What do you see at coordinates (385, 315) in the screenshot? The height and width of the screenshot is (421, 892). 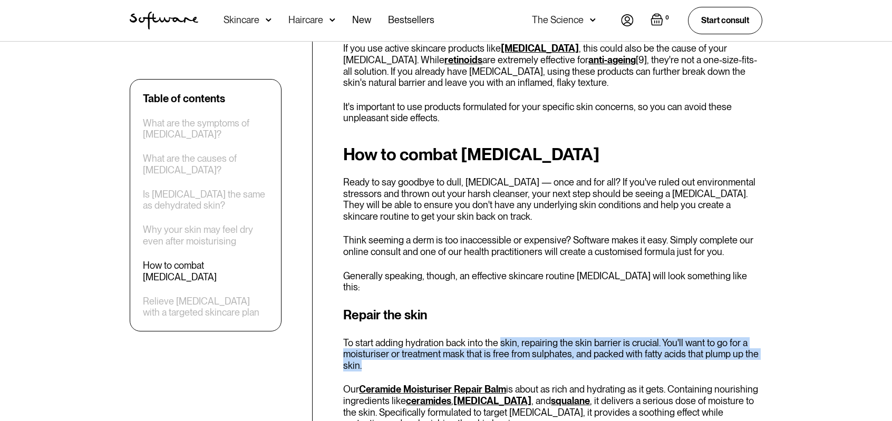 I see `strong: Repair the skin` at bounding box center [385, 315].